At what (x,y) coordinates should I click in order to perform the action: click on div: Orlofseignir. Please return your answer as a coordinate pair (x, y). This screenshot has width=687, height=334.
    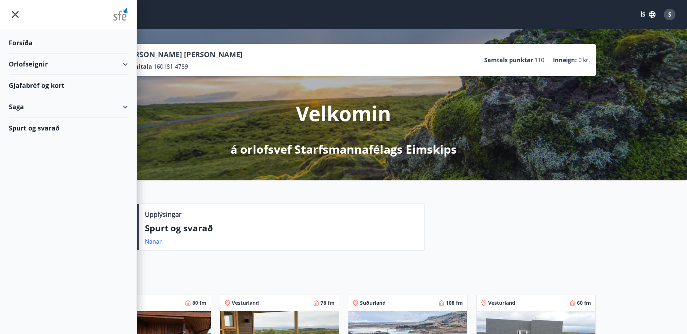
    Looking at the image, I should click on (68, 64).